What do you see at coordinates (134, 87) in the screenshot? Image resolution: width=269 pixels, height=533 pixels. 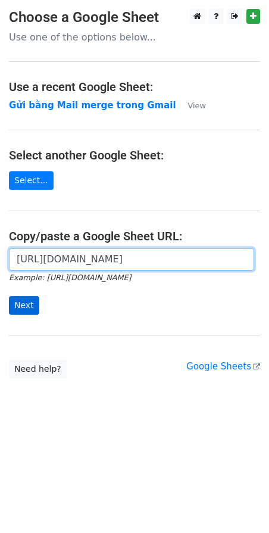 I see `h4: Use a recent Google Sheet:` at bounding box center [134, 87].